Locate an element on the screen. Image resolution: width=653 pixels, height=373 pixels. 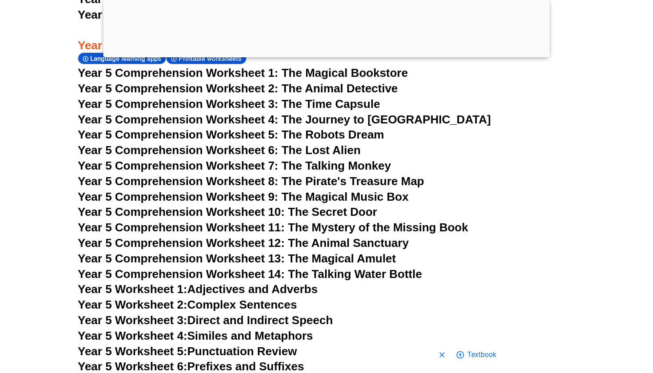
a: Year 5 Comprehension Worksheet 7: The Talking Monkey is located at coordinates (234, 166).